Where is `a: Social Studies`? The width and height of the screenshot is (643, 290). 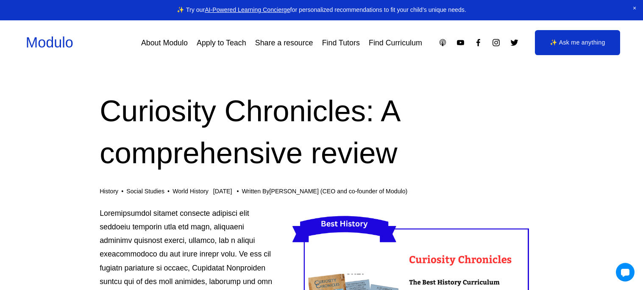 a: Social Studies is located at coordinates (145, 191).